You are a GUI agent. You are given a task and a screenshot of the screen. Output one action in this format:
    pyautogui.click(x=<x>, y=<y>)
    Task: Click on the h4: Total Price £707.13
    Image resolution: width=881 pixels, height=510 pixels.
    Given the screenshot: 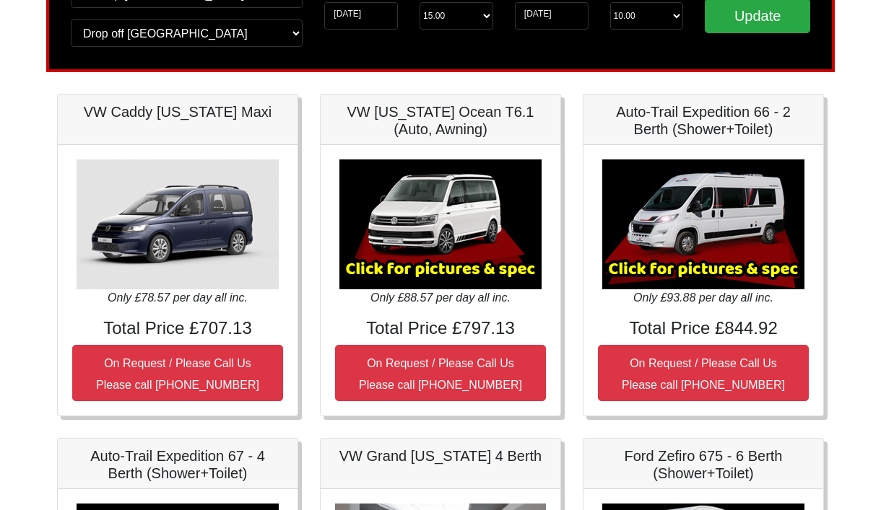 What is the action you would take?
    pyautogui.click(x=178, y=328)
    